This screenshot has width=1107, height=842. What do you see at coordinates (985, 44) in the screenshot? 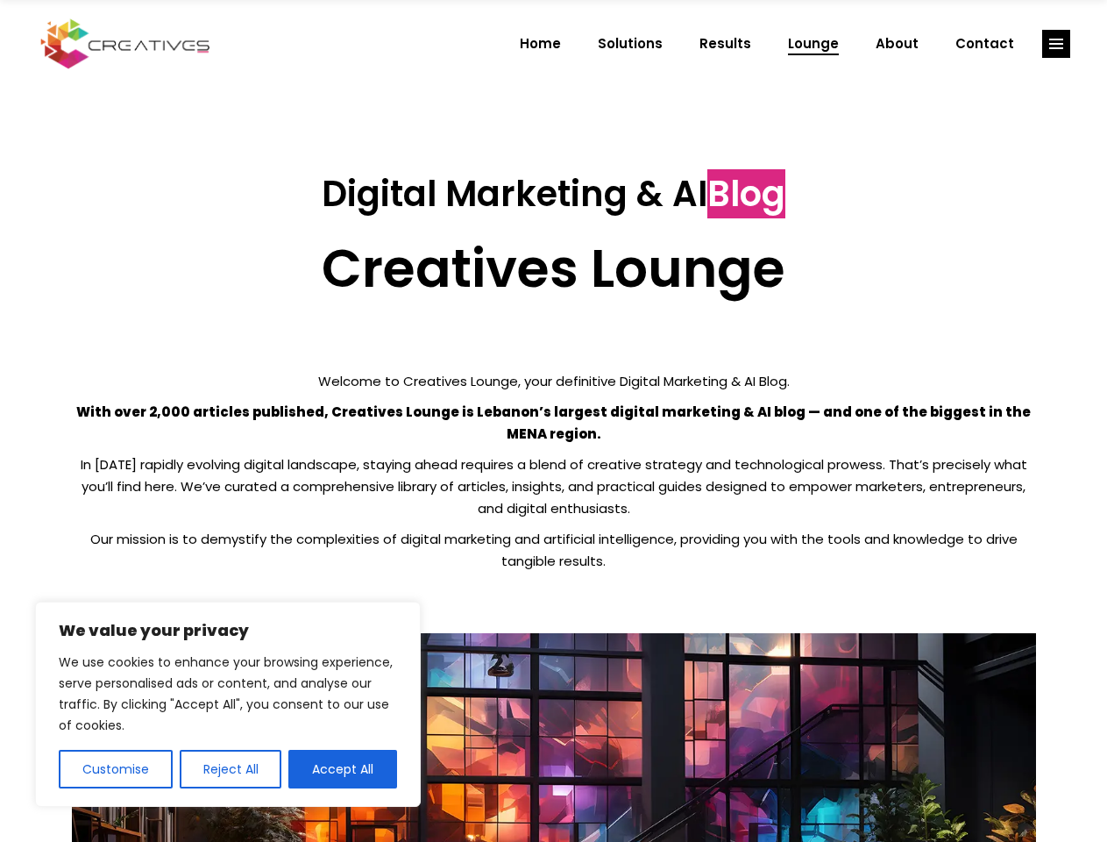
I see `a: Contact` at bounding box center [985, 44].